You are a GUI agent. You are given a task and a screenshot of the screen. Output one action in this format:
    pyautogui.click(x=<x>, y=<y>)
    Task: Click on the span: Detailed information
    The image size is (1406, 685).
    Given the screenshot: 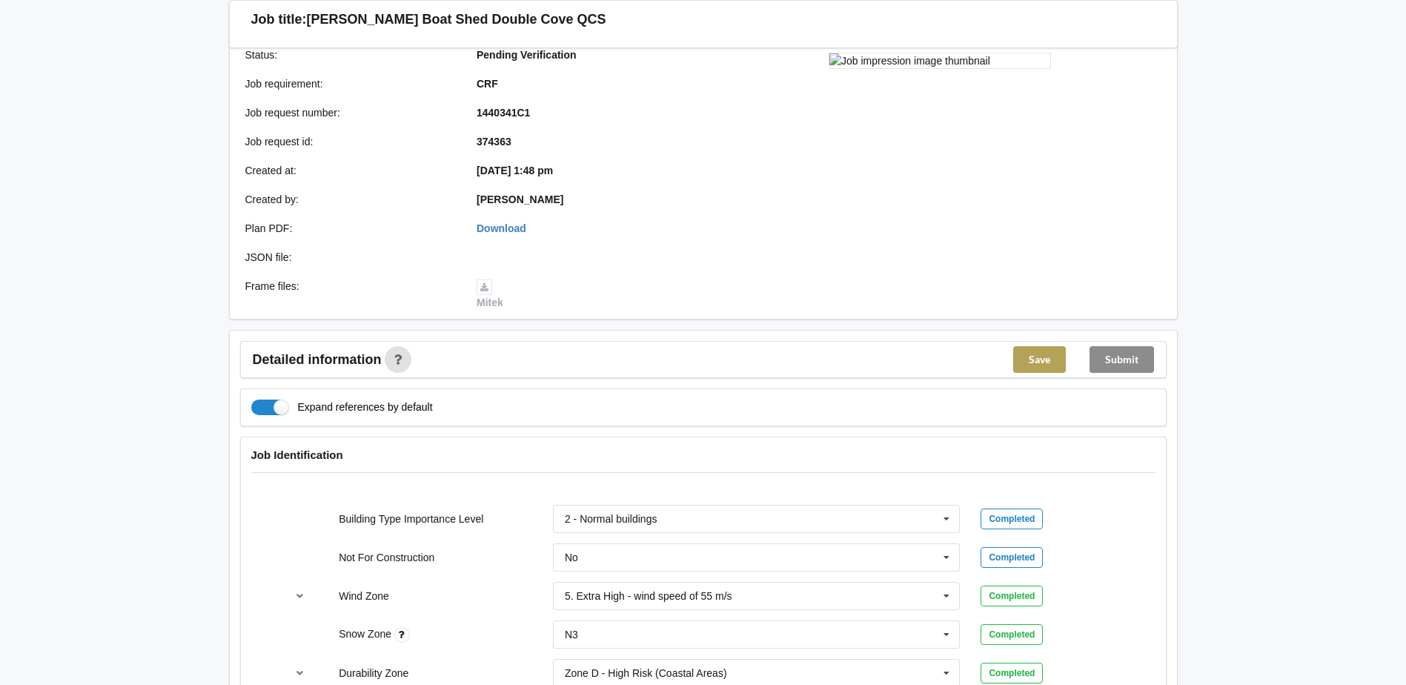 What is the action you would take?
    pyautogui.click(x=317, y=360)
    